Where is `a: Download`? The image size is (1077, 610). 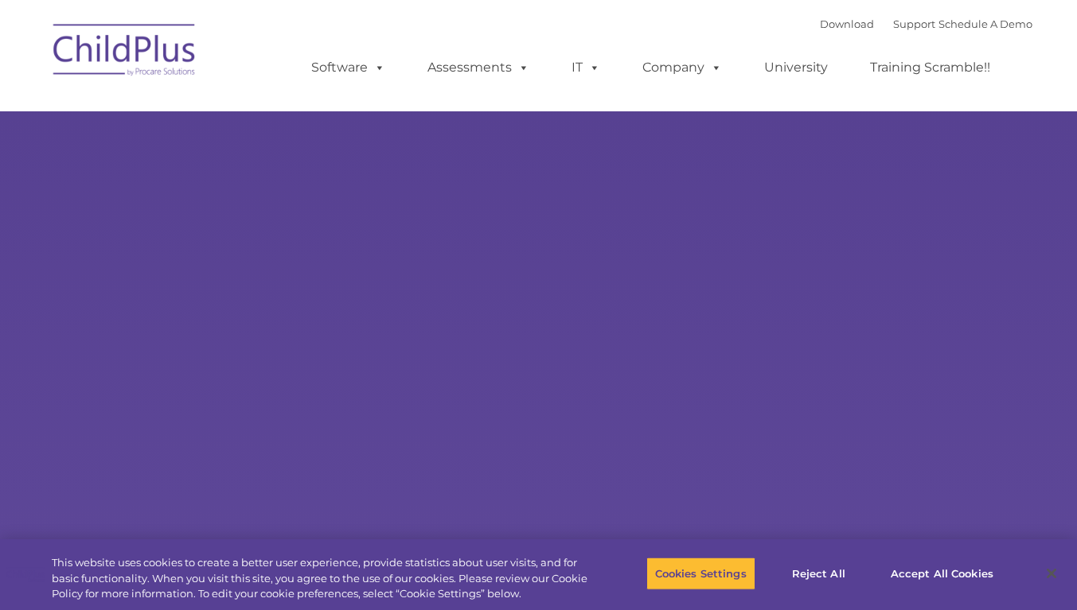
a: Download is located at coordinates (847, 24).